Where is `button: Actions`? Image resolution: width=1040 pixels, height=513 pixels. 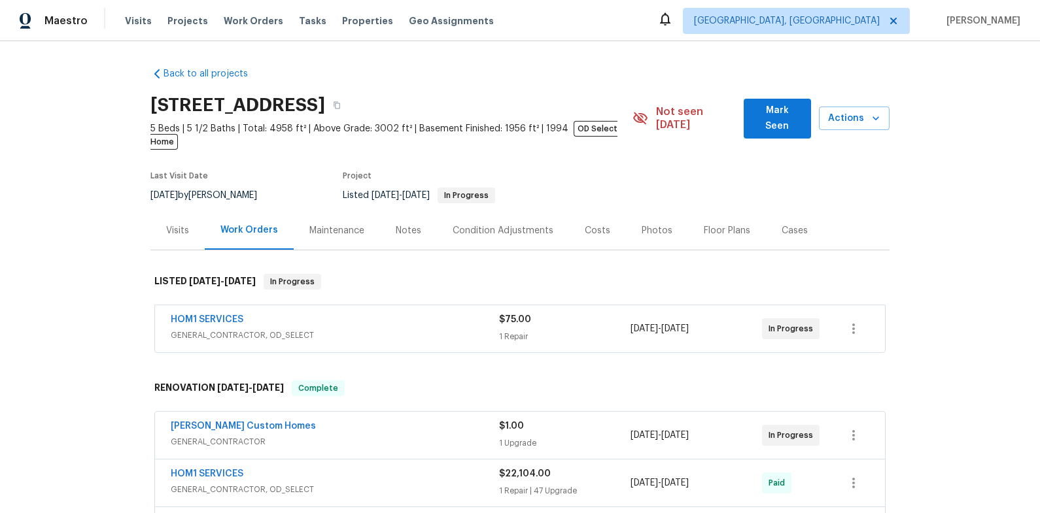
button: Actions is located at coordinates (854, 118).